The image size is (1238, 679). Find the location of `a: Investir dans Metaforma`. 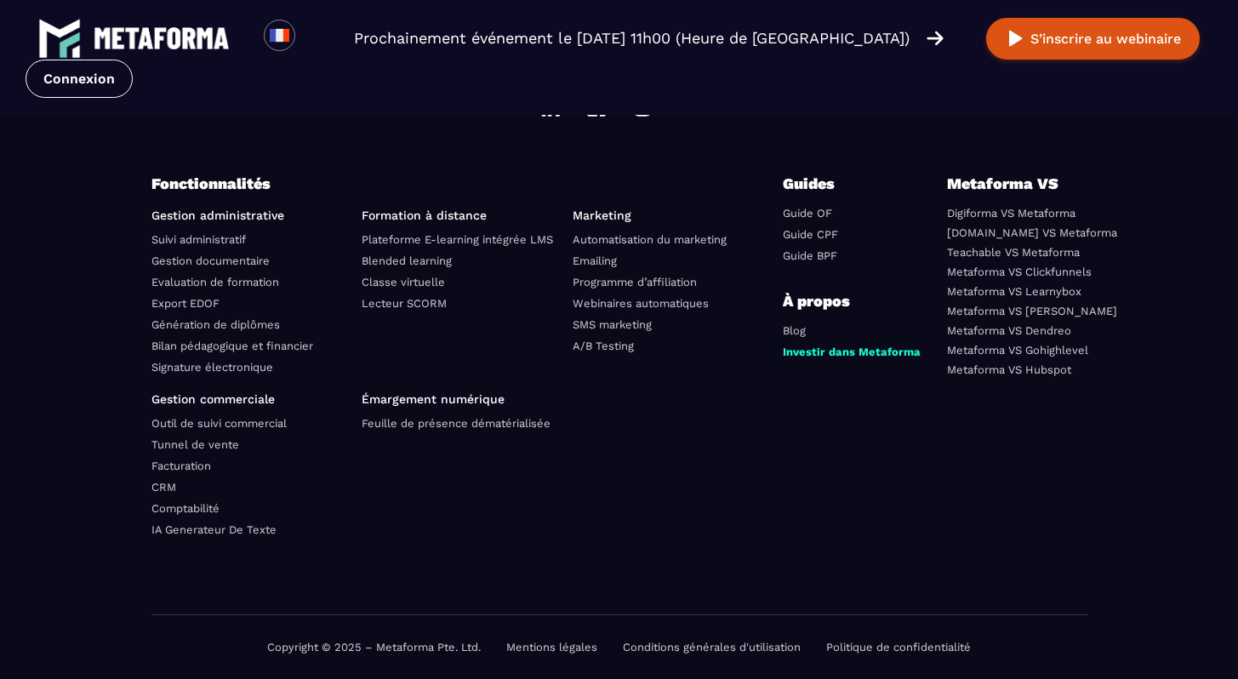

a: Investir dans Metaforma is located at coordinates (851, 351).